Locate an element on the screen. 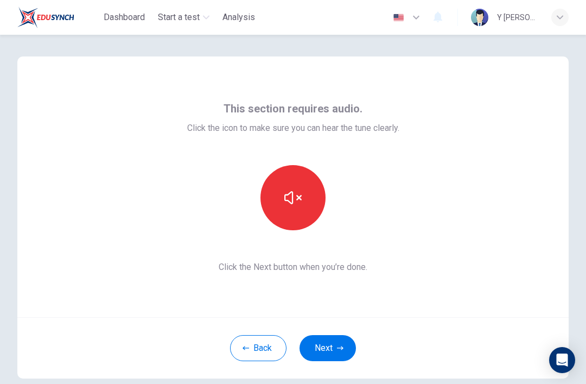 The image size is (586, 384). img: en is located at coordinates (399, 17).